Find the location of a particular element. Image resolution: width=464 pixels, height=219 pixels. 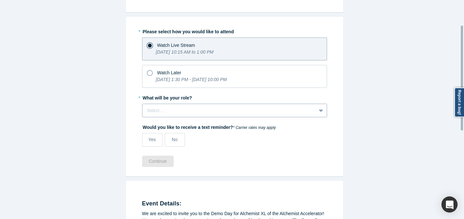

label: Would you like to receive a text reminder? is located at coordinates (235, 126).